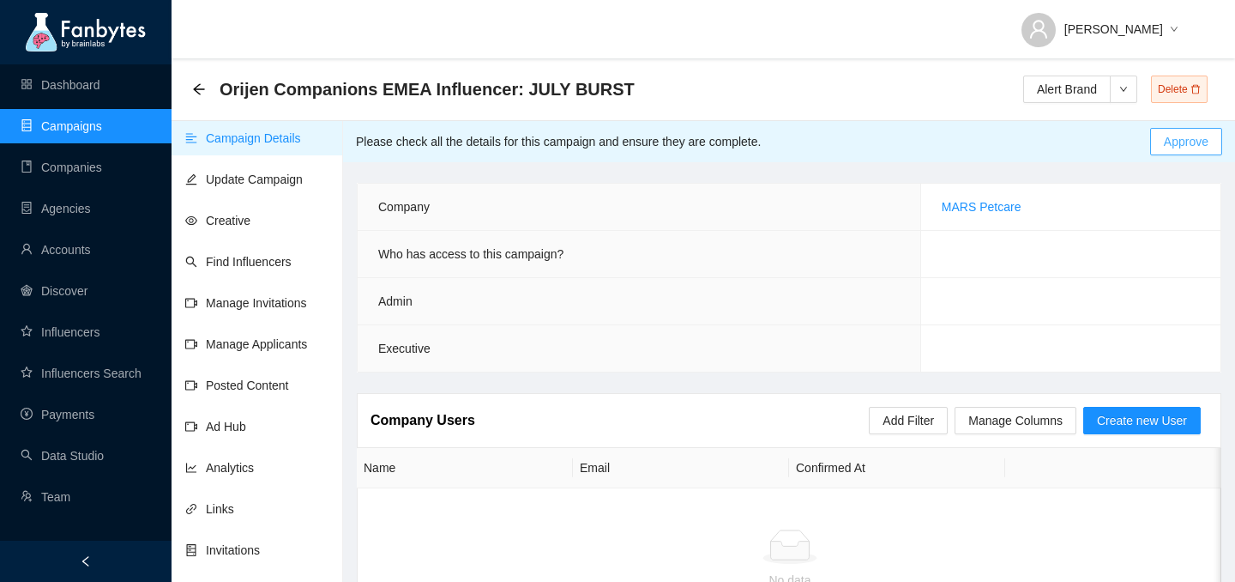  Describe the element at coordinates (908, 420) in the screenshot. I see `button: Add Filter` at that location.